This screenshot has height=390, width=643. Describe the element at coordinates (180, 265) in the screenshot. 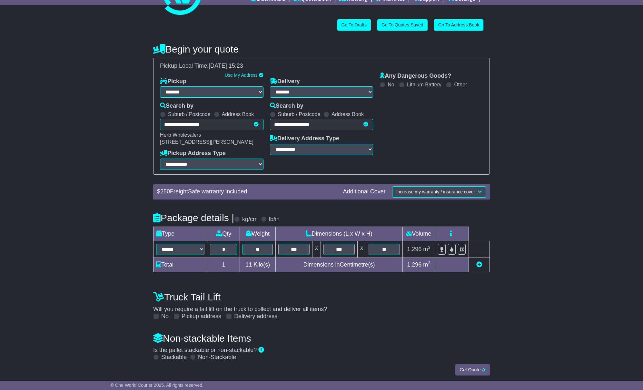

I see `td: Total` at that location.